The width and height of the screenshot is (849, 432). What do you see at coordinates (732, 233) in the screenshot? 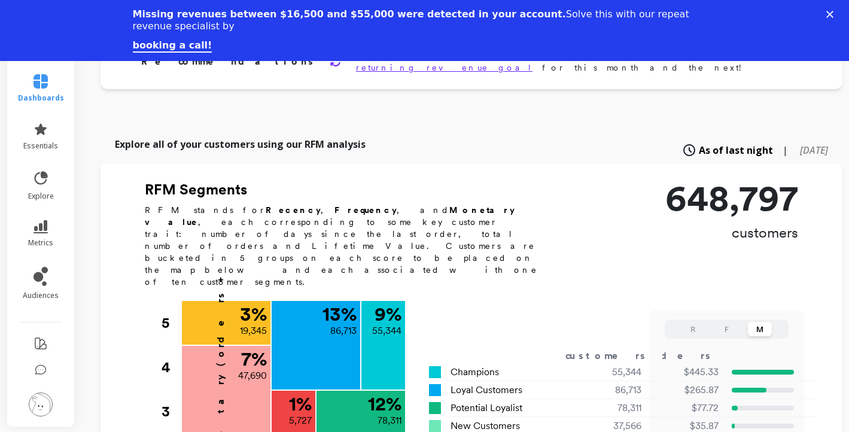
I see `p: customers` at bounding box center [732, 233].